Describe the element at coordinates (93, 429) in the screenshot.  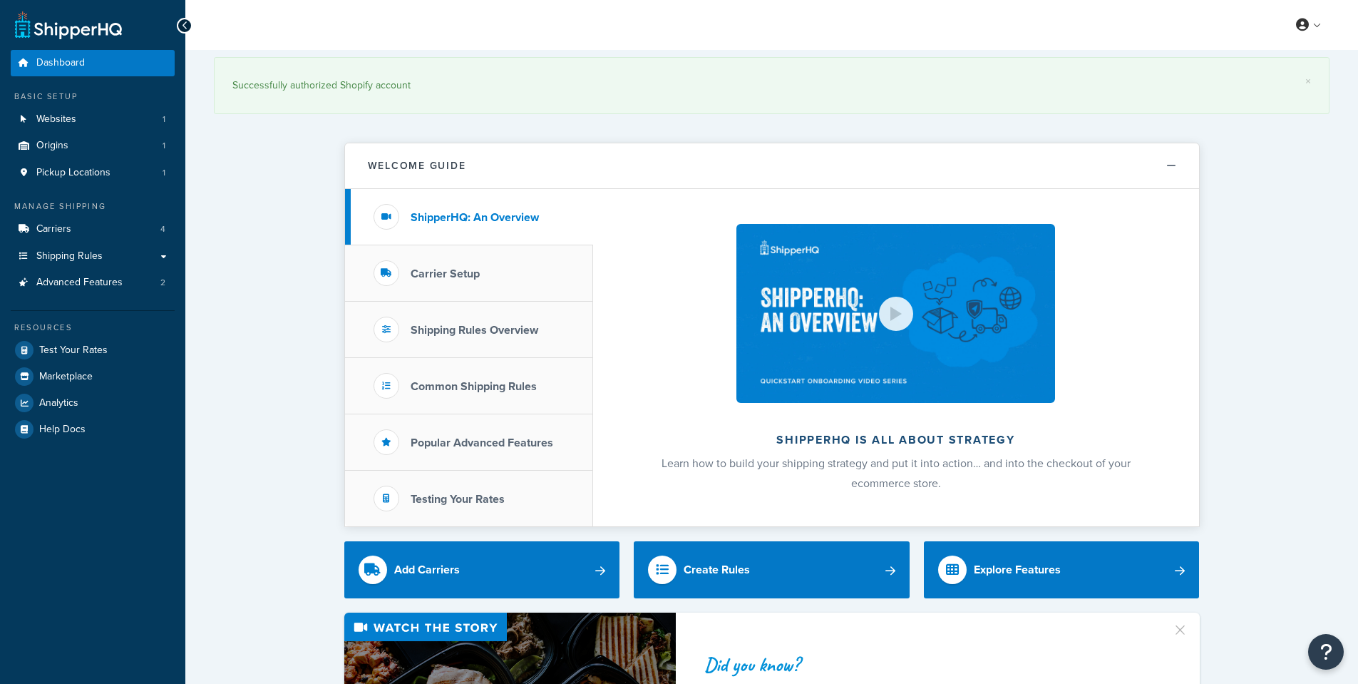
I see `a: Help Docs` at that location.